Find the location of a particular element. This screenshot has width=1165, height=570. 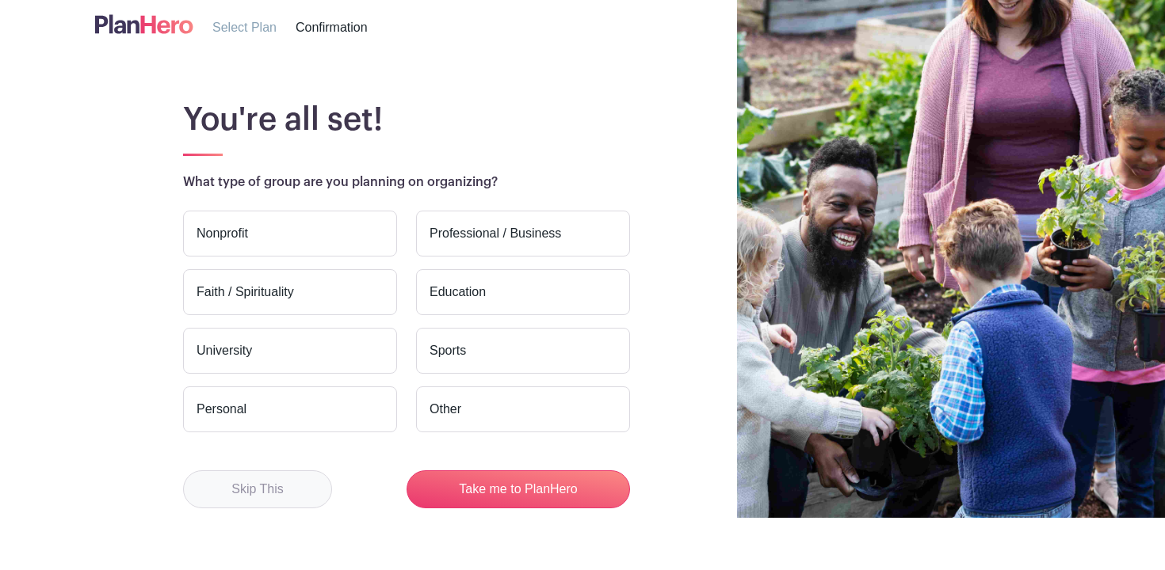

span: Select Plan is located at coordinates (244, 27).